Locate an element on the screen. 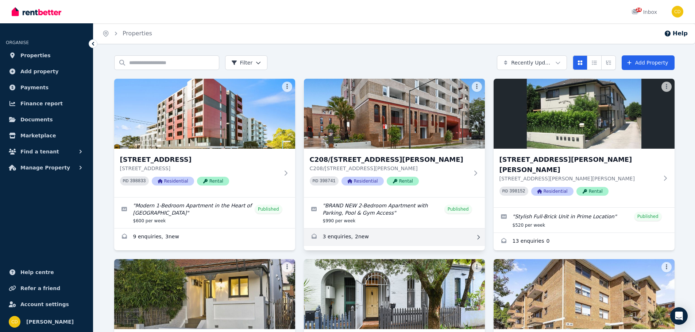  a: Account settings is located at coordinates (46, 305).